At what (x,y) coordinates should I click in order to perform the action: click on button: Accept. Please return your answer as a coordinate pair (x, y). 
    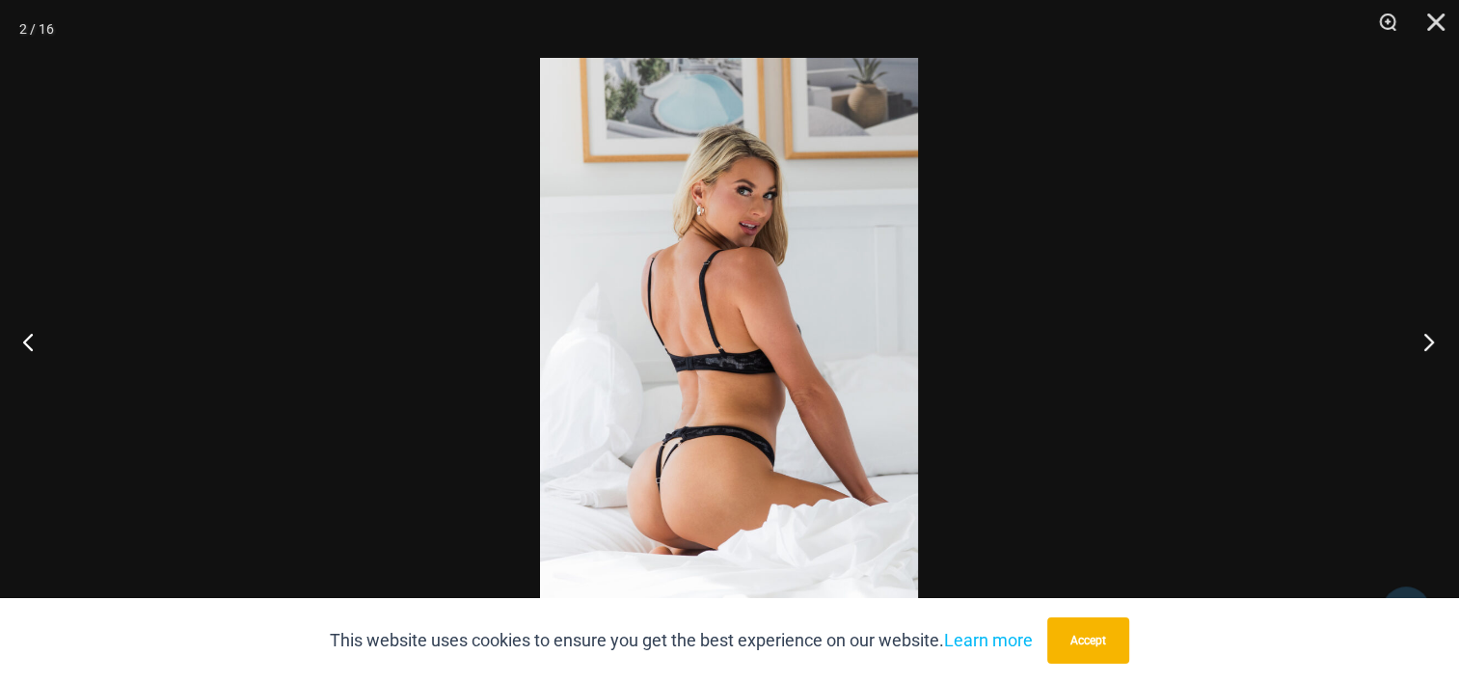
    Looking at the image, I should click on (1088, 640).